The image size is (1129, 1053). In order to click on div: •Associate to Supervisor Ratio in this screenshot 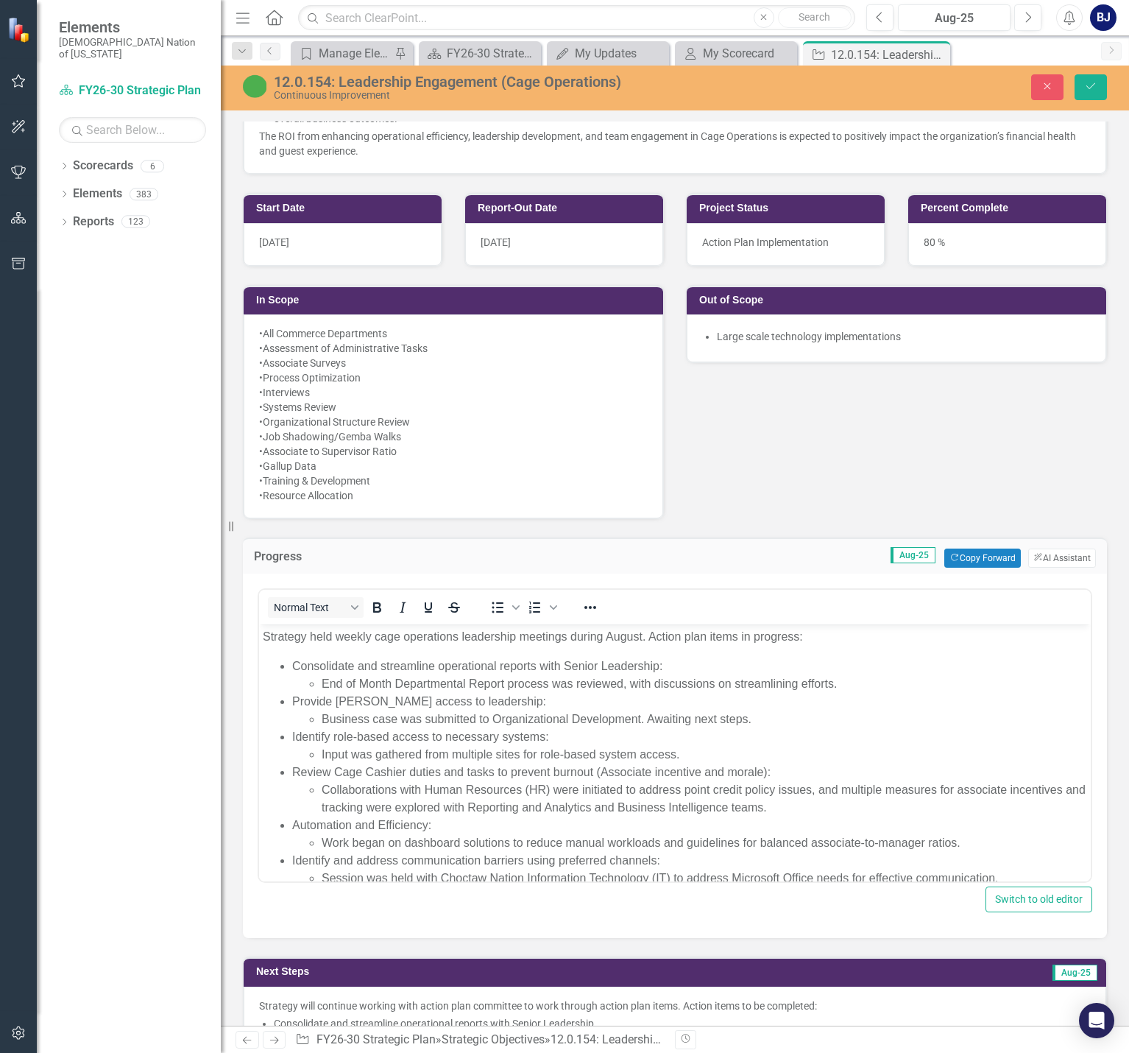, I will do `click(454, 451)`.